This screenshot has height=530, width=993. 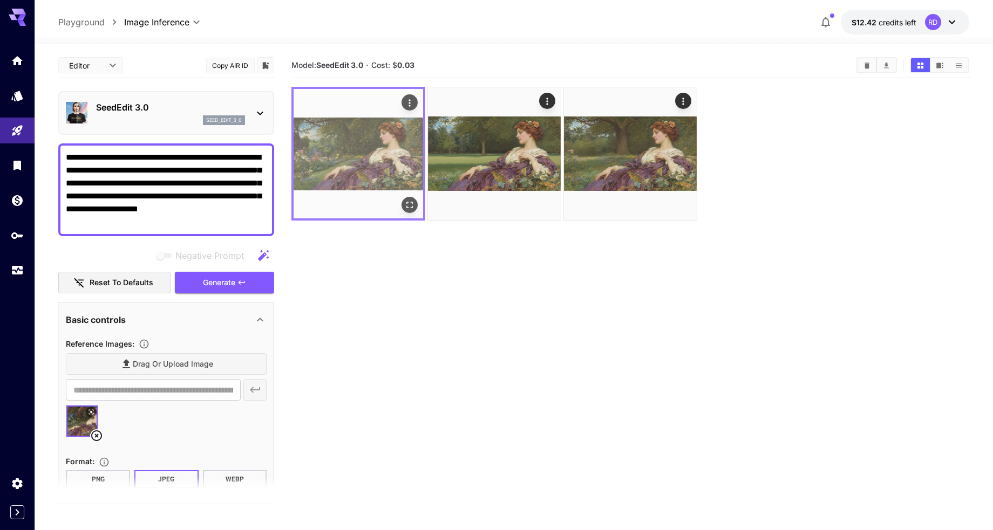 What do you see at coordinates (939, 65) in the screenshot?
I see `button: Show media in video view` at bounding box center [939, 65].